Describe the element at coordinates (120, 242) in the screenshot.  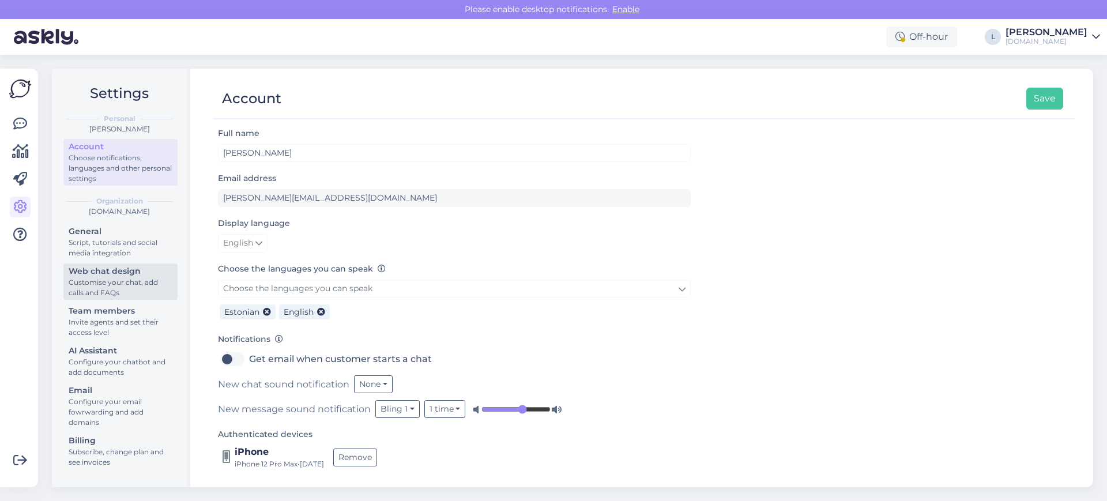
I see `a: GeneralScript, tutorials and social media integration` at that location.